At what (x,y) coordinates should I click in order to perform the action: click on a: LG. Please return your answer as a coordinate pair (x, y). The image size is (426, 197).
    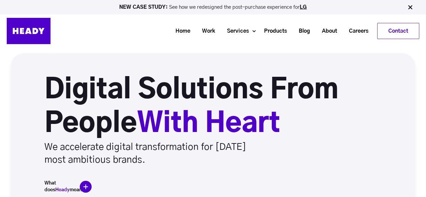
    Looking at the image, I should click on (303, 7).